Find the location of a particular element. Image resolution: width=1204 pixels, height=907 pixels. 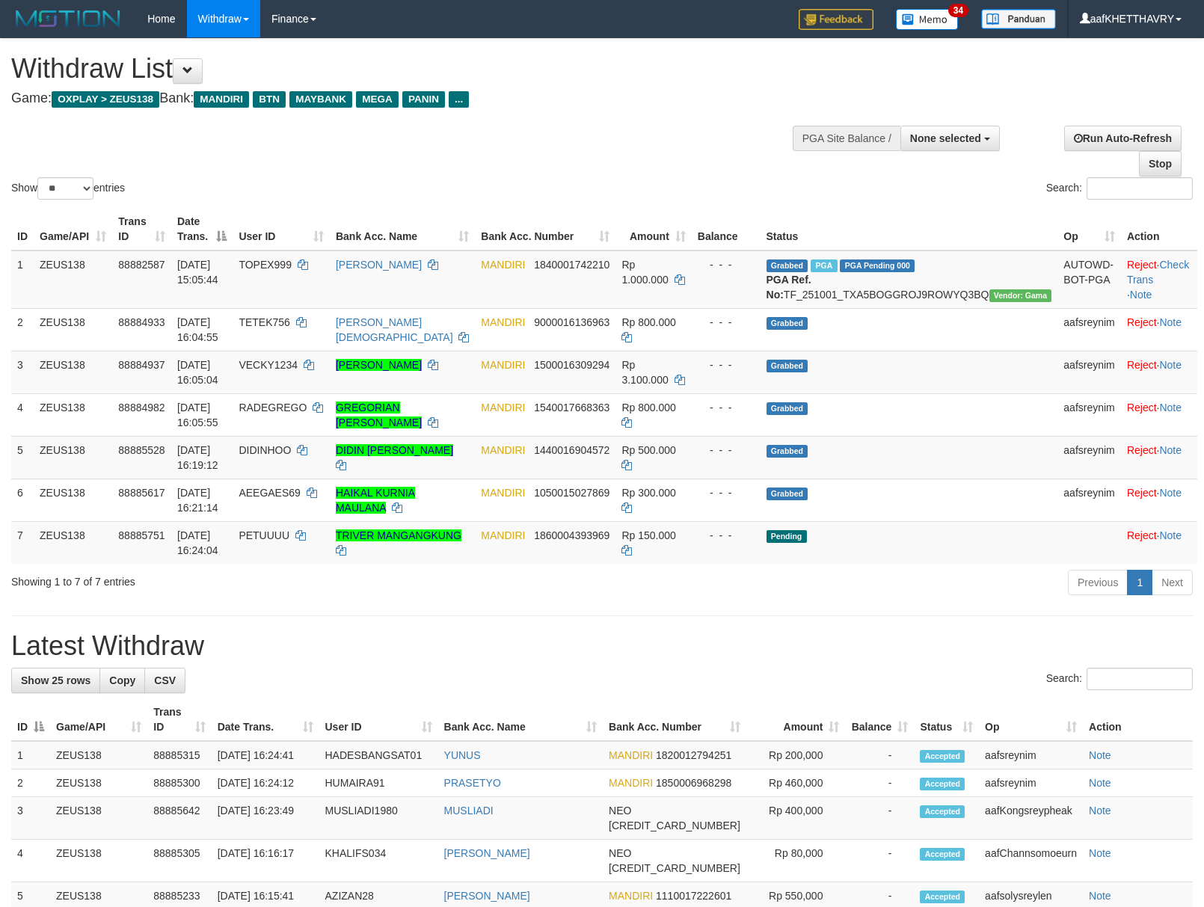

span: Grabbed is located at coordinates (787, 366).